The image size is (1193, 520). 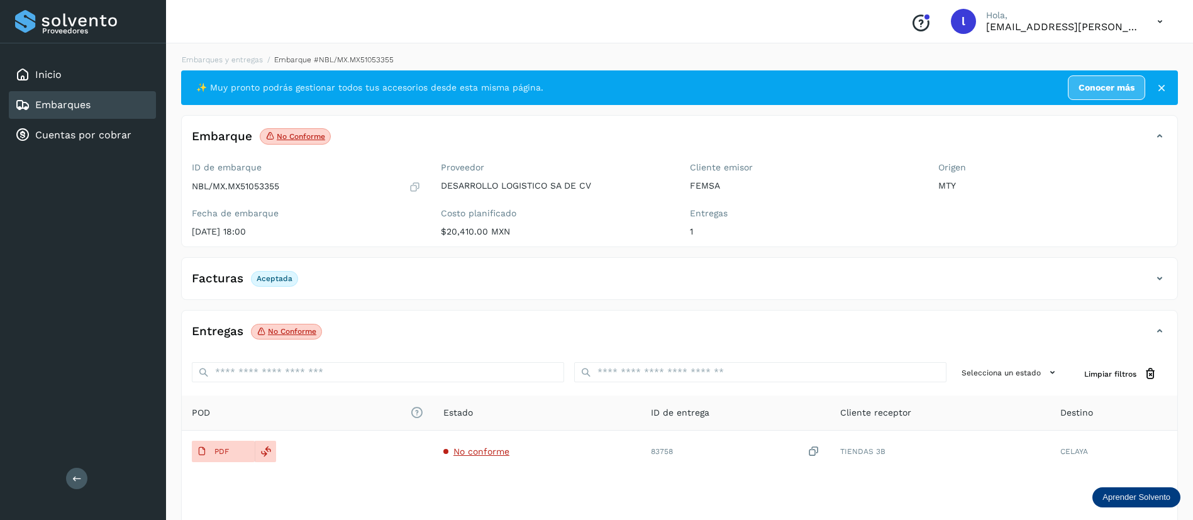 I want to click on div: Reemplazar POD, so click(x=265, y=452).